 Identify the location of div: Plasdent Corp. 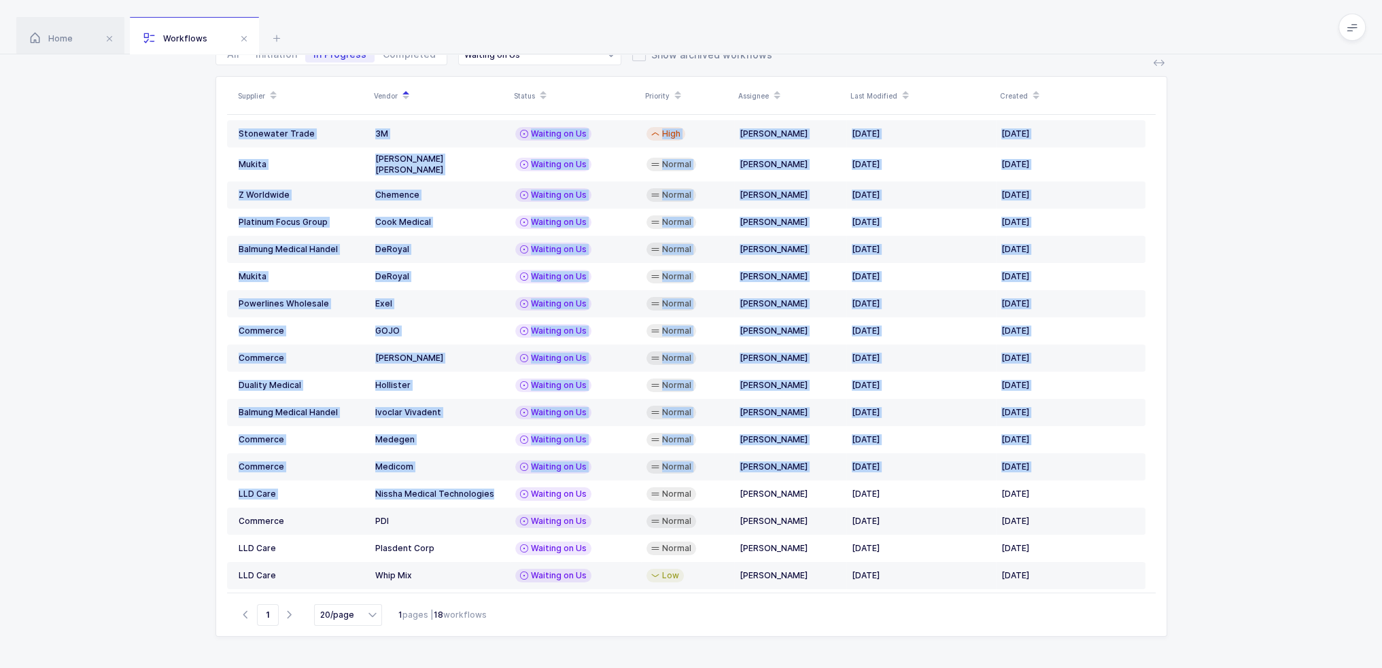
(440, 549).